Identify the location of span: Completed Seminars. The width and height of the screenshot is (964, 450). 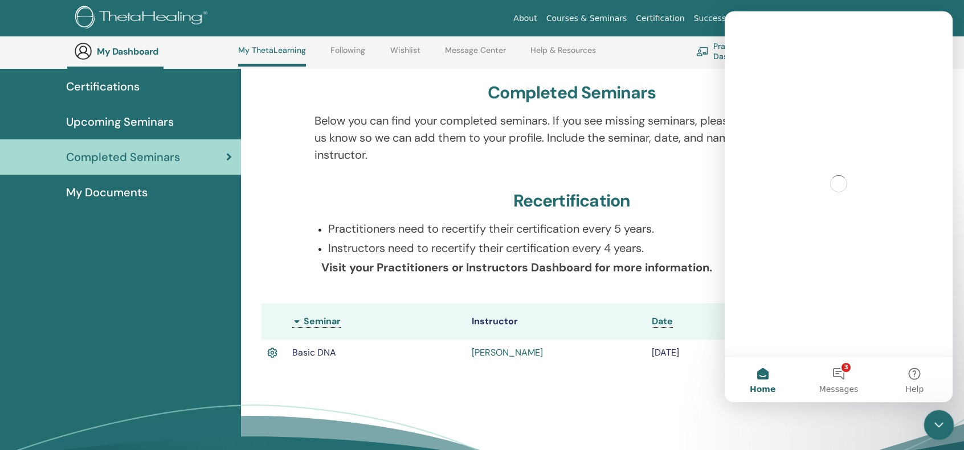
(123, 157).